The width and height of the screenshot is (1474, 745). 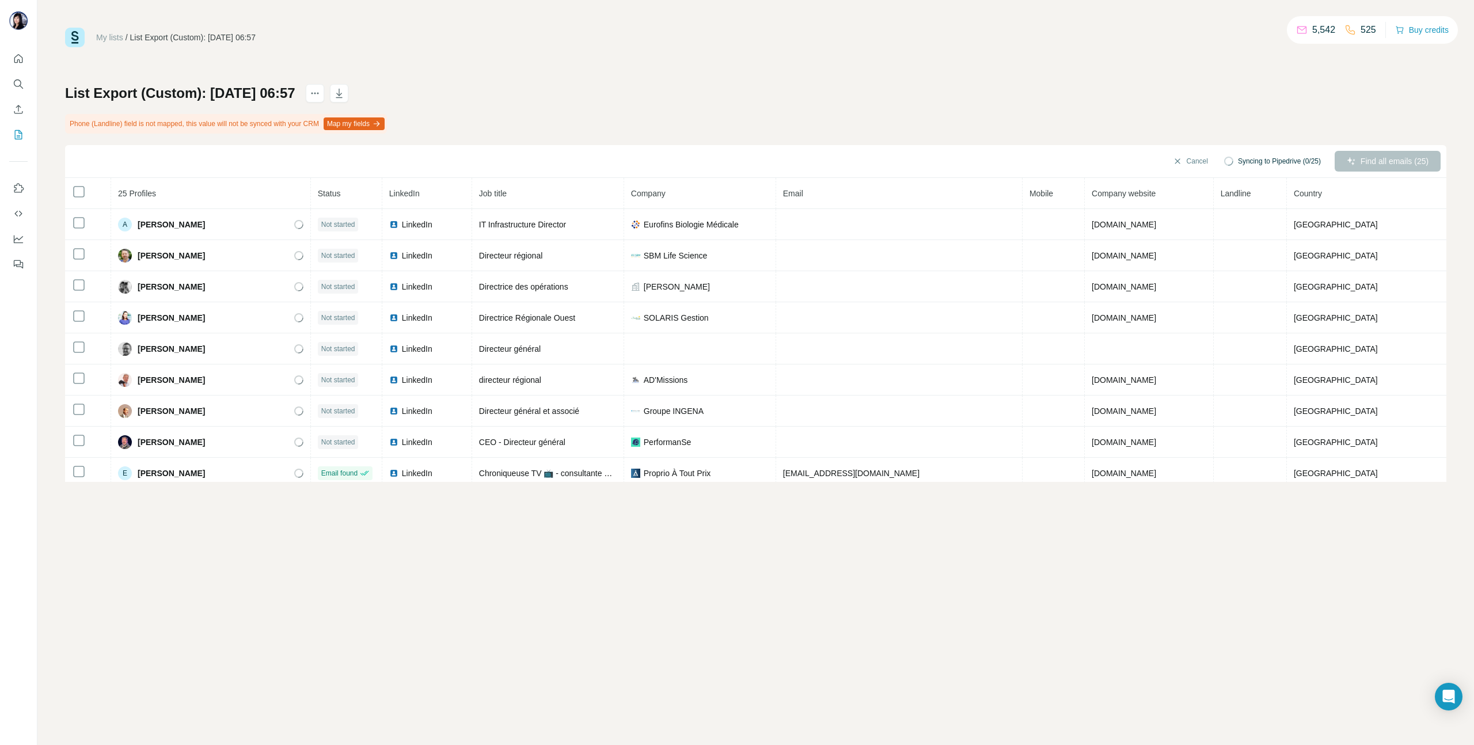 I want to click on div: Open Intercom Messenger, so click(x=1448, y=696).